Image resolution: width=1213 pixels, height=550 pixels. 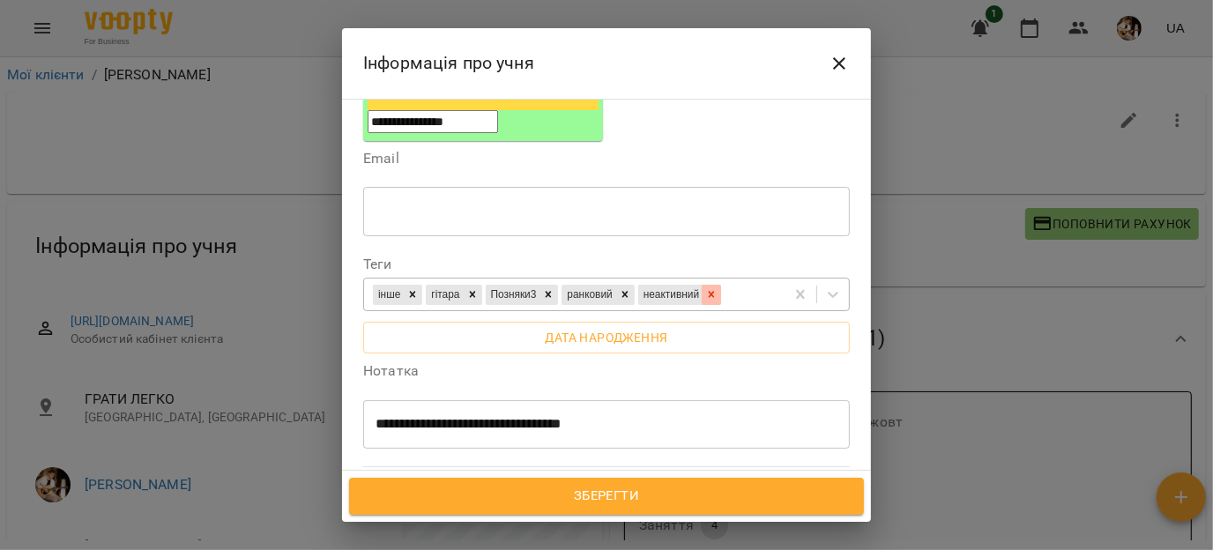 What do you see at coordinates (443, 294) in the screenshot?
I see `div: гітара` at bounding box center [443, 294].